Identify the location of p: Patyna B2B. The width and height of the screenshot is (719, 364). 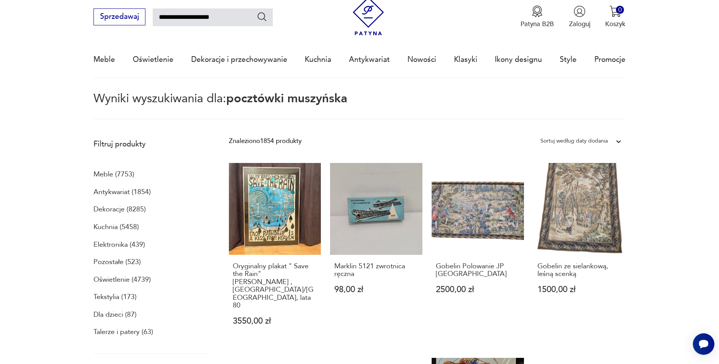
(537, 24).